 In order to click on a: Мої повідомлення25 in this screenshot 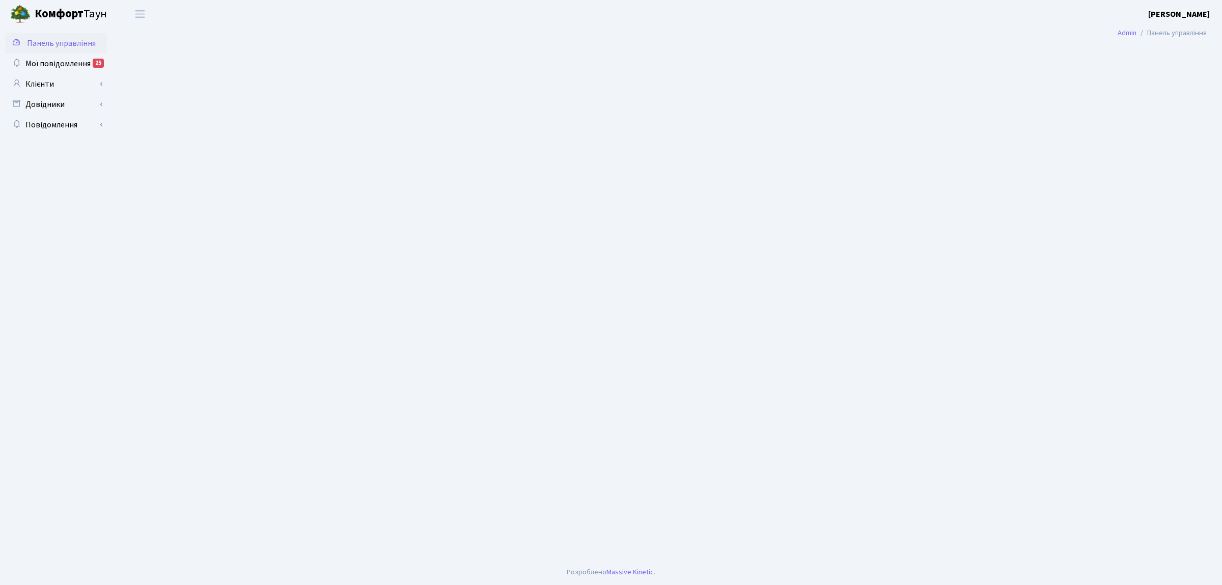, I will do `click(56, 64)`.